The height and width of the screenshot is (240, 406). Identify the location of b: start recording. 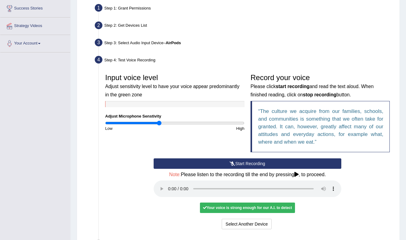
(292, 86).